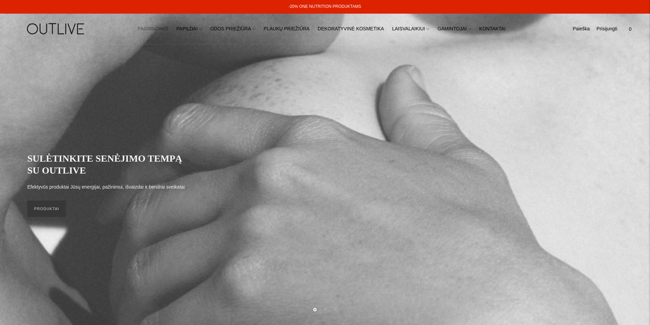  Describe the element at coordinates (189, 29) in the screenshot. I see `a: PAPILDAI` at that location.